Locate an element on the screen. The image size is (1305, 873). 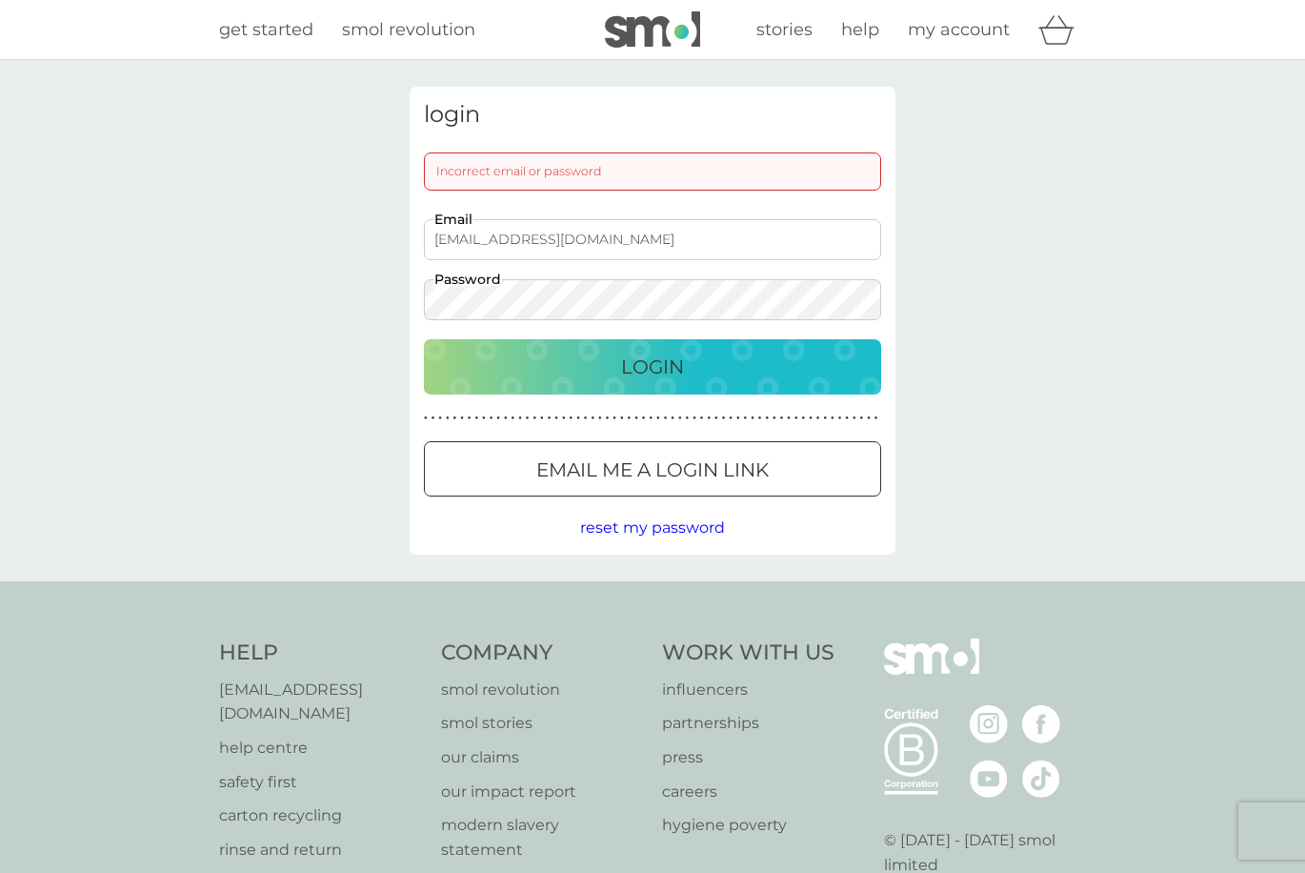
p: Login is located at coordinates (653, 367).